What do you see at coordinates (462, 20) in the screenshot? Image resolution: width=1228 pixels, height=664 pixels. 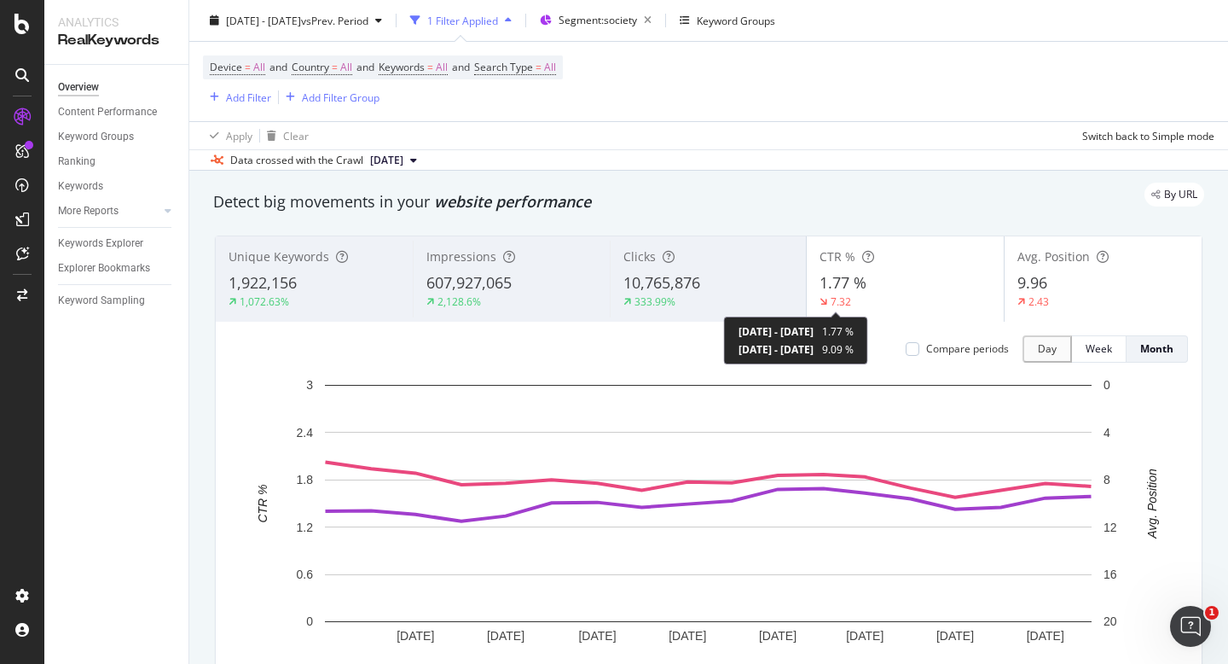 I see `div: 1 Filter Applied` at bounding box center [462, 20].